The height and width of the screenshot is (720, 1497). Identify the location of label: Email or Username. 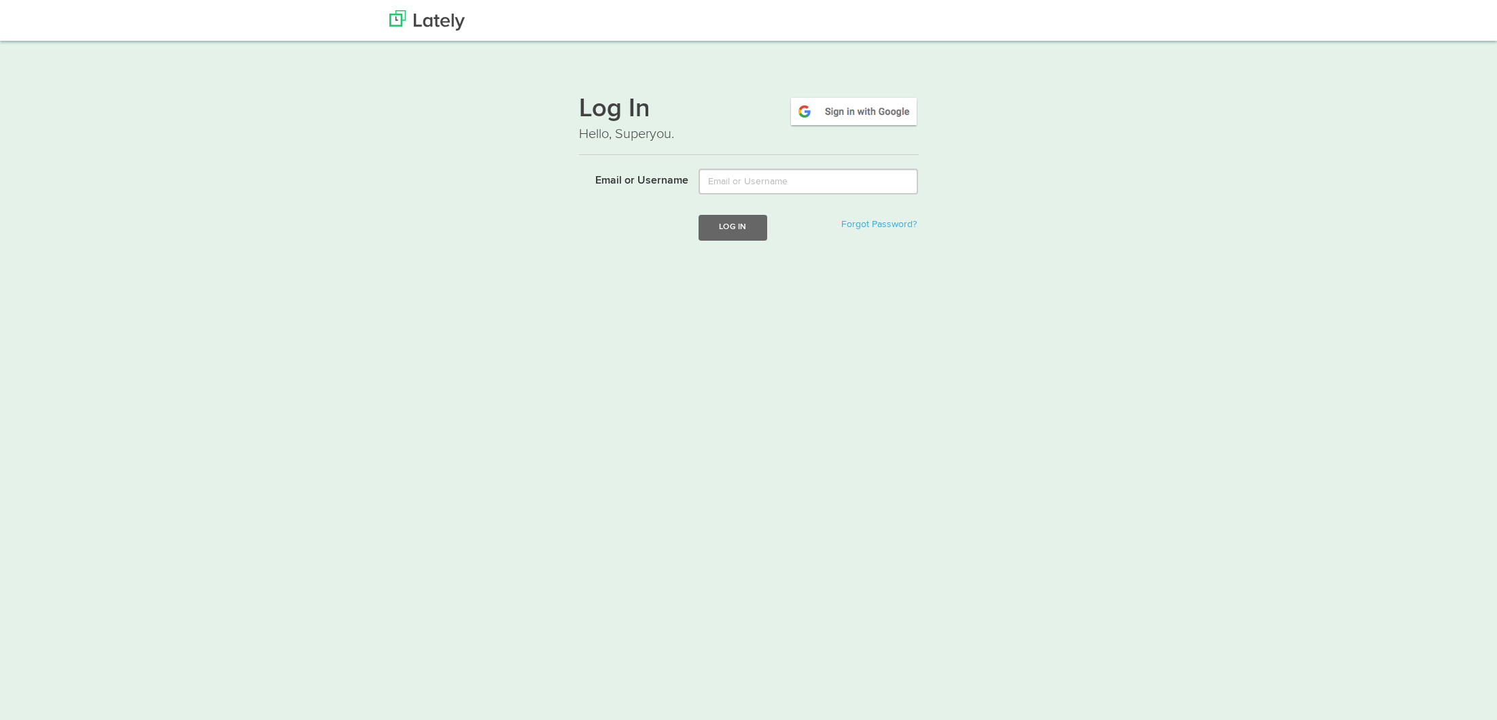
(629, 179).